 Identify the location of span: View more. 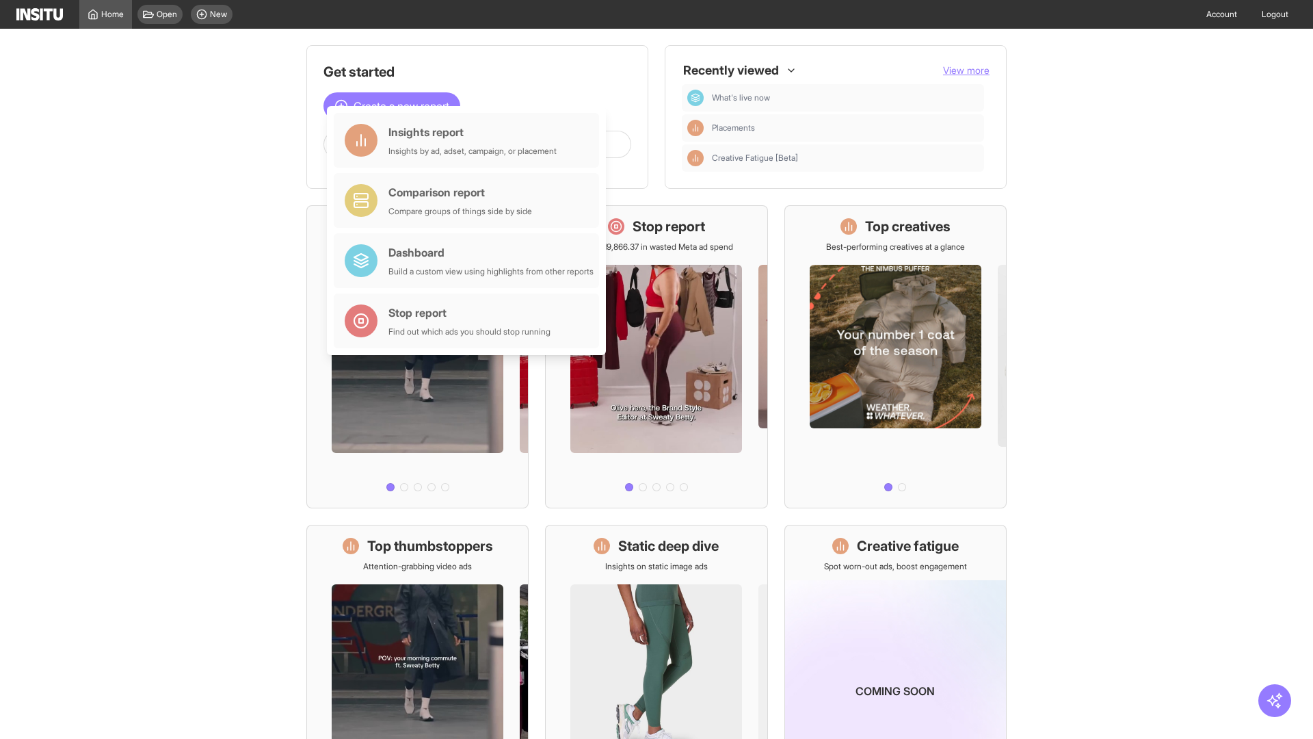
(966, 70).